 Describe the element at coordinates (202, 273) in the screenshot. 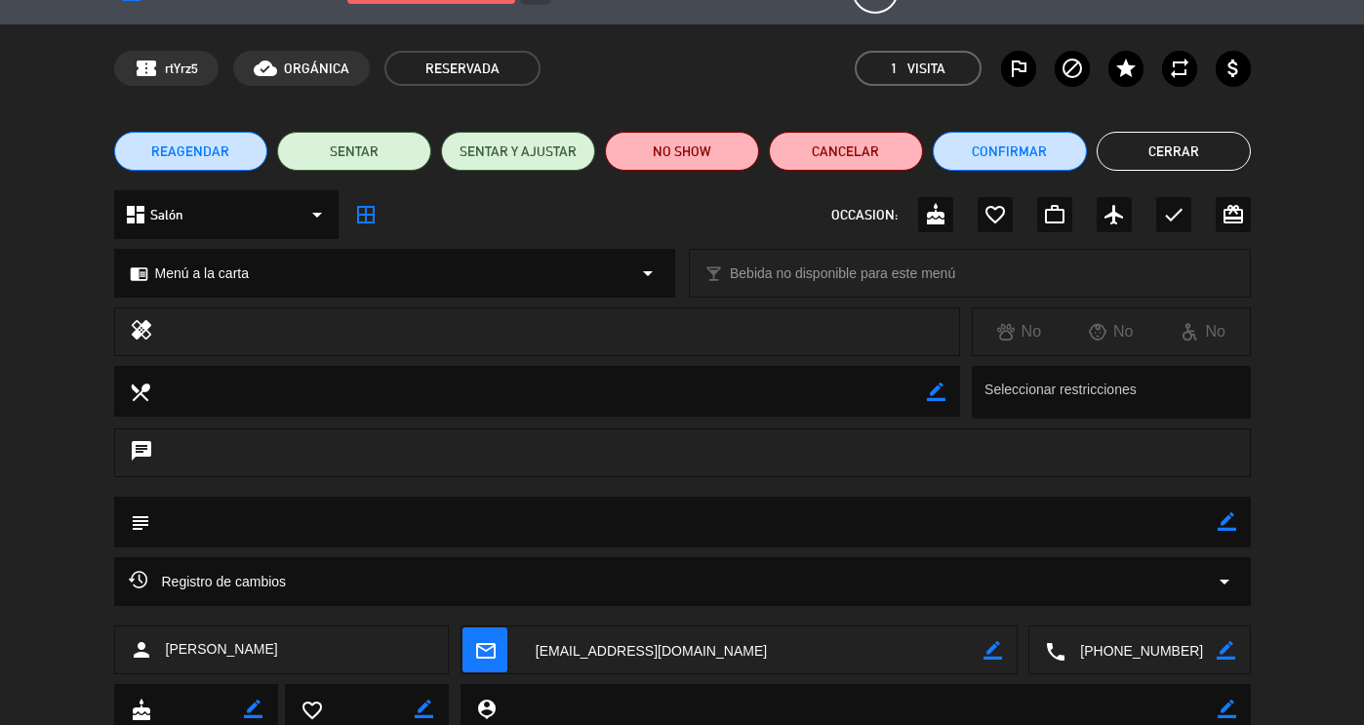

I see `span: Menú a la carta` at that location.